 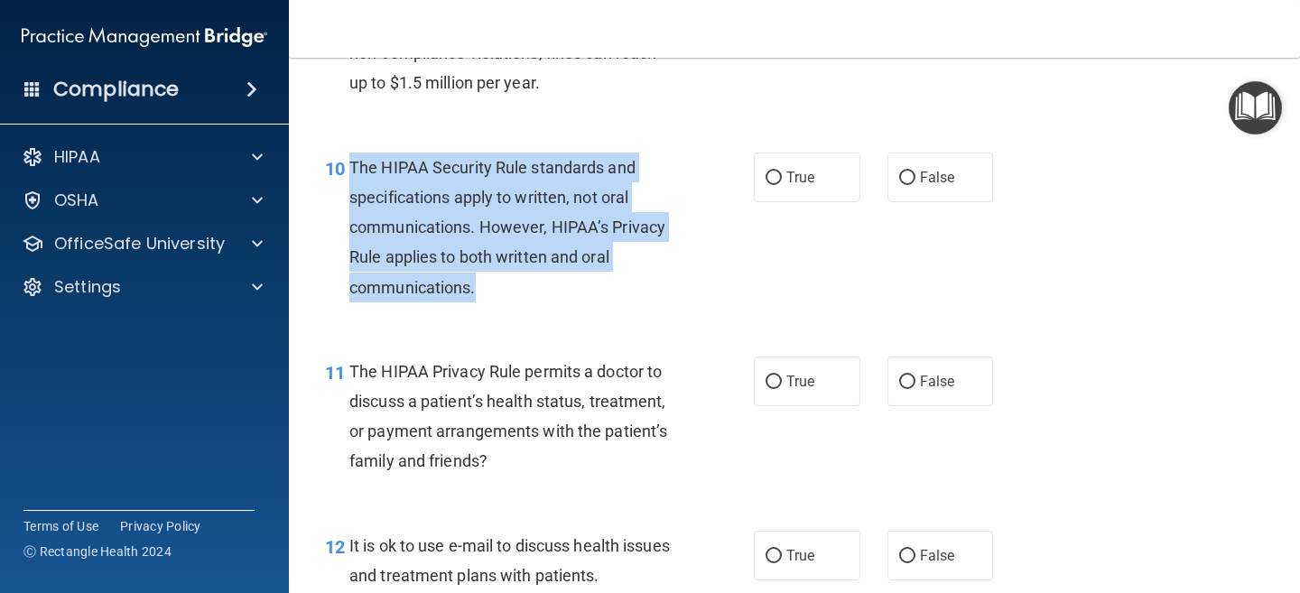 I want to click on p: OfficeSafe University, so click(x=139, y=244).